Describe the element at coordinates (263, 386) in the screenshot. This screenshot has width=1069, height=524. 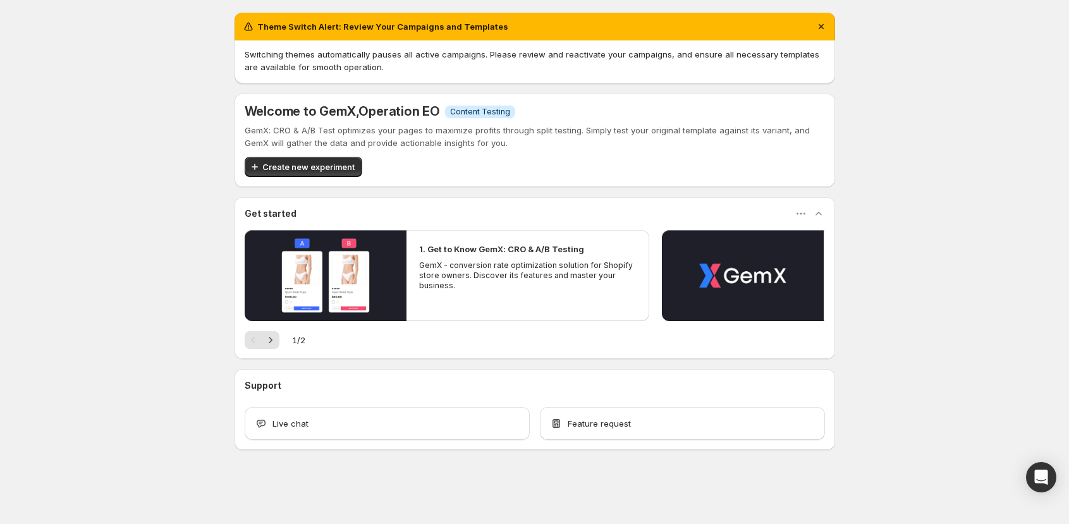
I see `h3: Support` at that location.